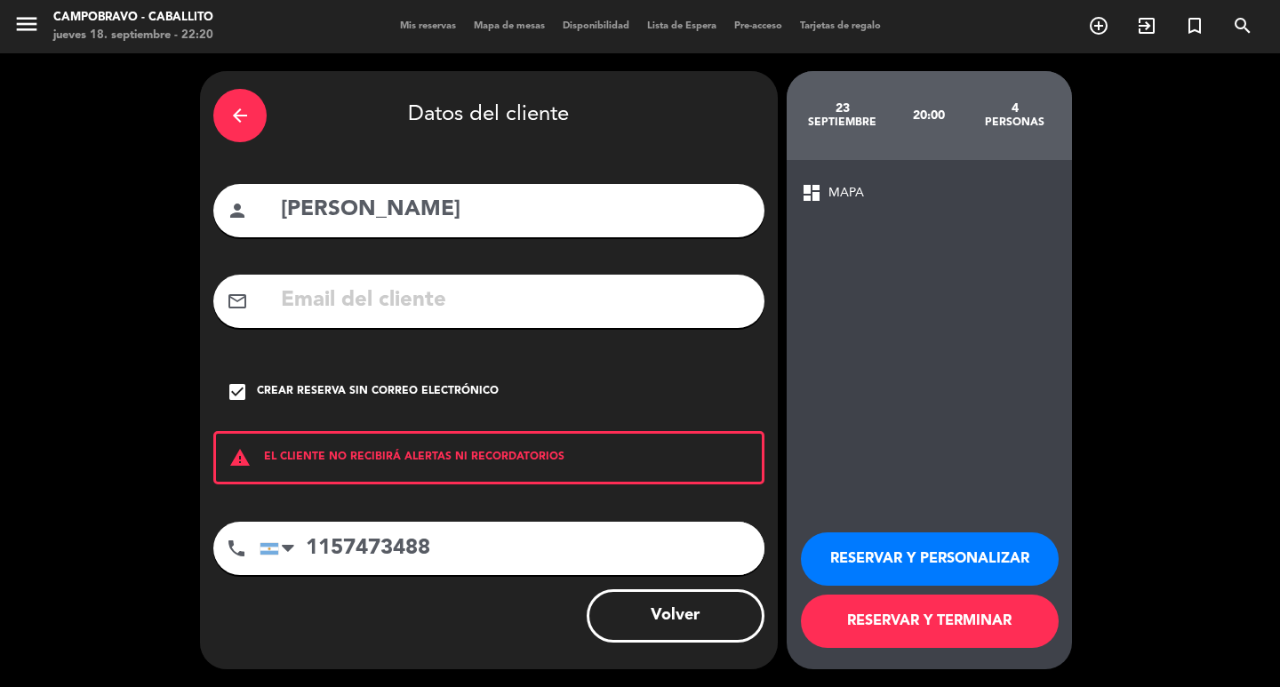  I want to click on span: MAPA, so click(846, 193).